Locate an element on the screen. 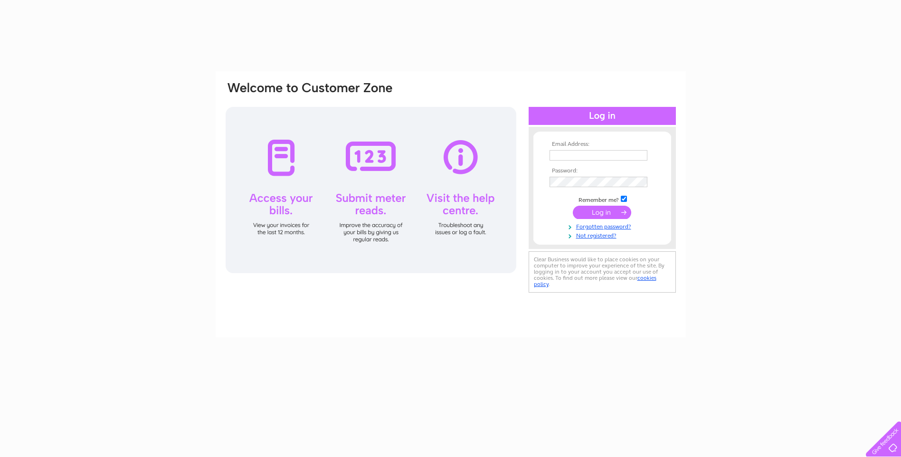 The image size is (901, 457). div: Clear Business would like to place cookies on your computer to improve your experience of the sit... is located at coordinates (603, 272).